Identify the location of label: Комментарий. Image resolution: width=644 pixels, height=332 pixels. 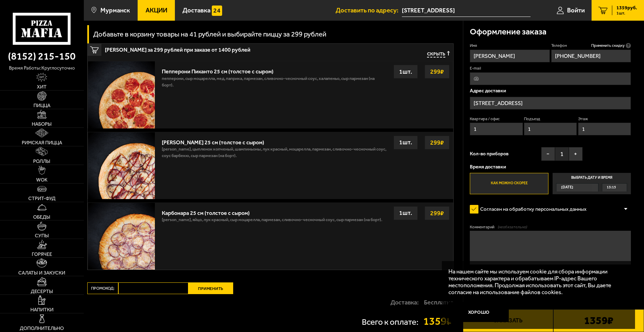
(550, 227).